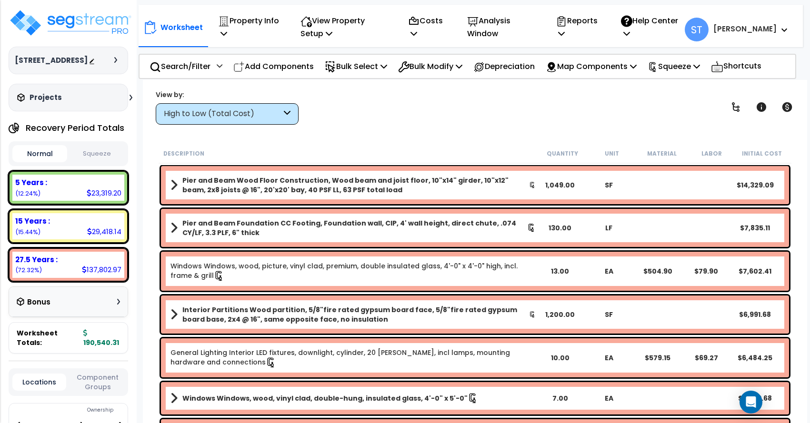 This screenshot has height=423, width=810. What do you see at coordinates (560, 228) in the screenshot?
I see `div: 130.00` at bounding box center [560, 228].